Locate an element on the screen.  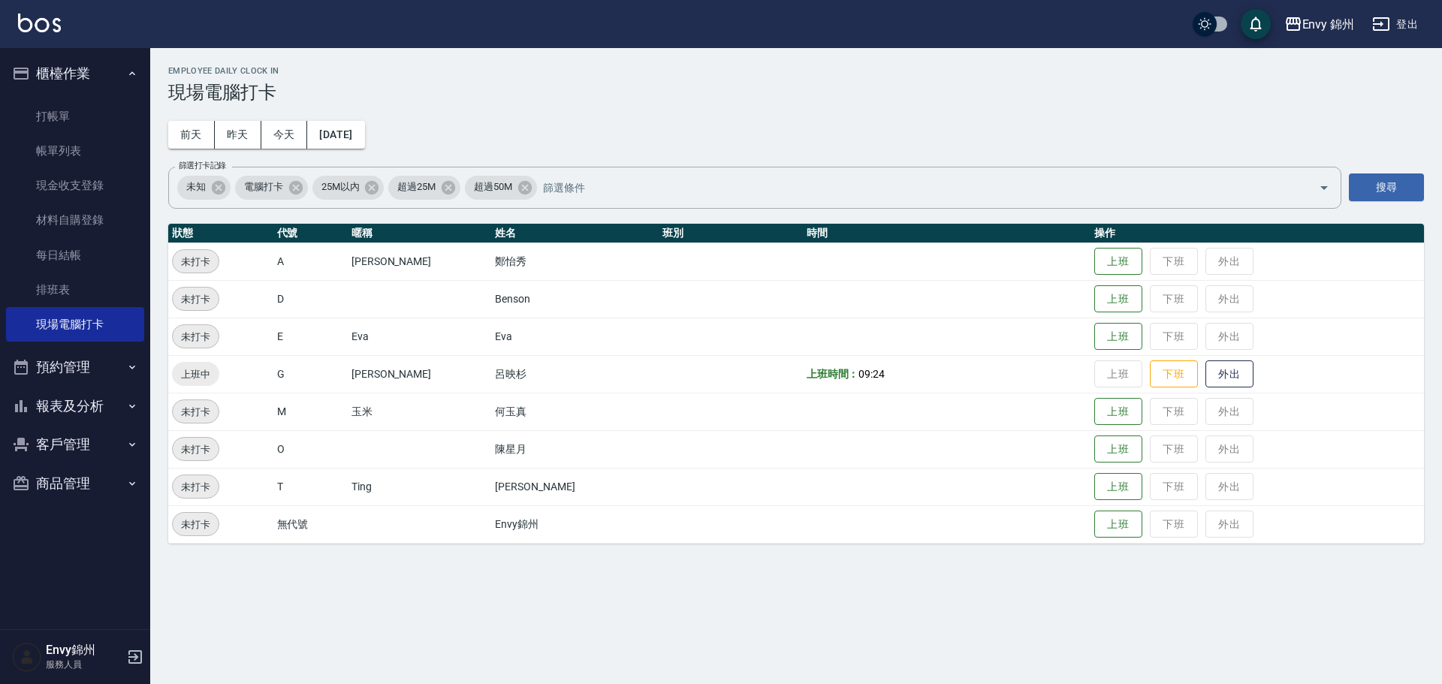
td: G is located at coordinates (310, 374).